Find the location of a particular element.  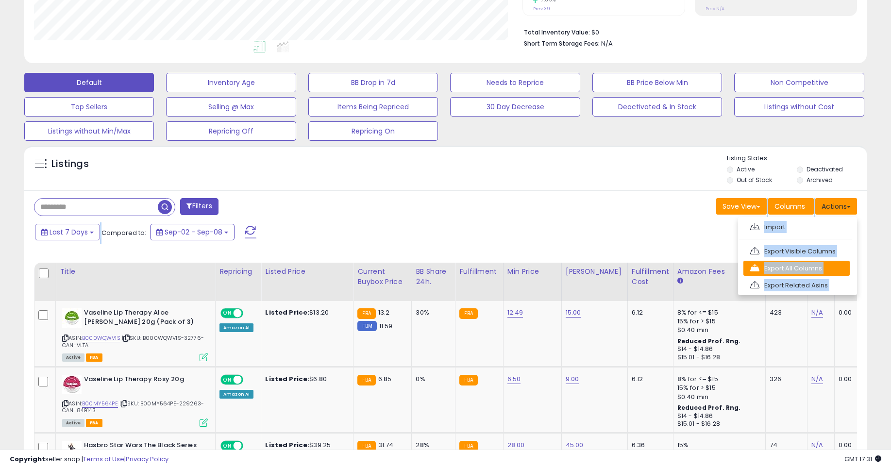

div: 0.00 is located at coordinates (846, 379).